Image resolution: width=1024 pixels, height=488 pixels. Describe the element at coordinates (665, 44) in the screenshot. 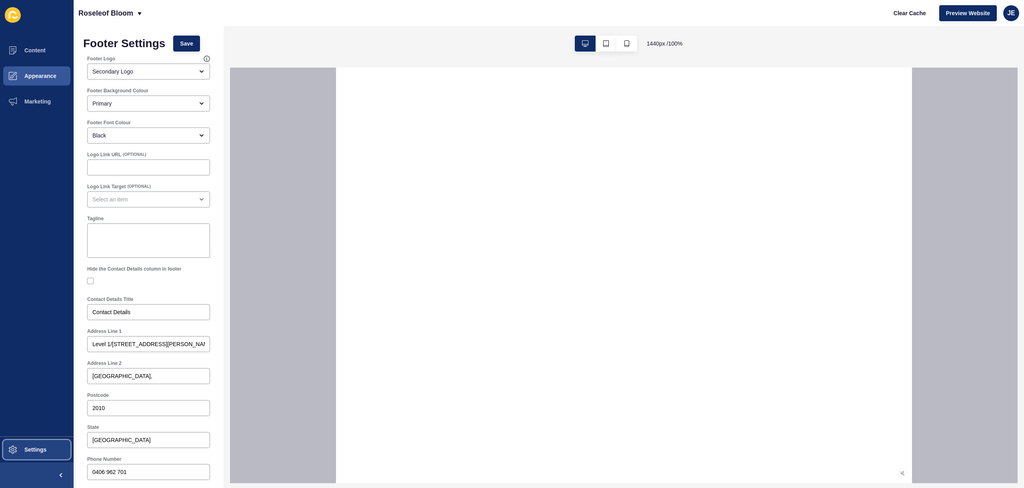

I see `span: 1440 px / 100 %` at that location.